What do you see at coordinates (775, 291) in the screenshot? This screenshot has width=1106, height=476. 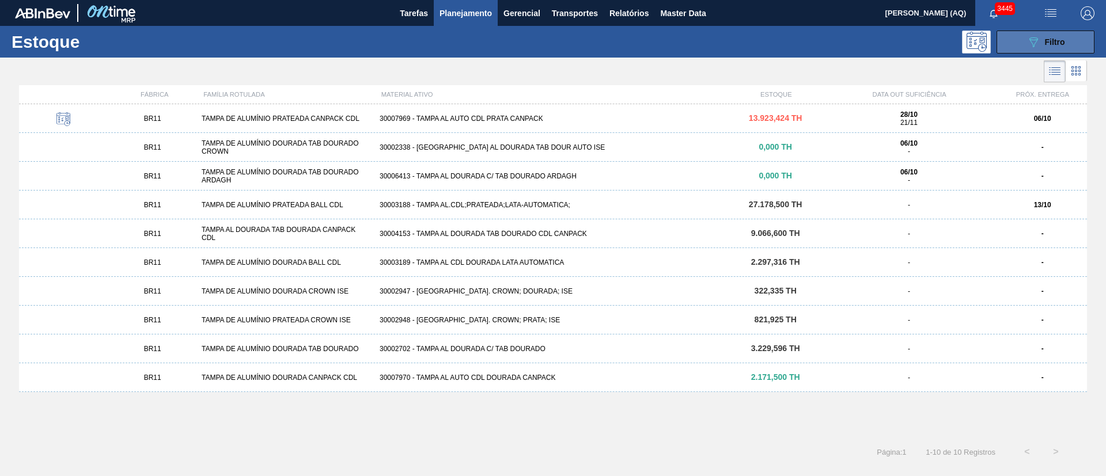 I see `span: 322,335 TH` at bounding box center [775, 291].